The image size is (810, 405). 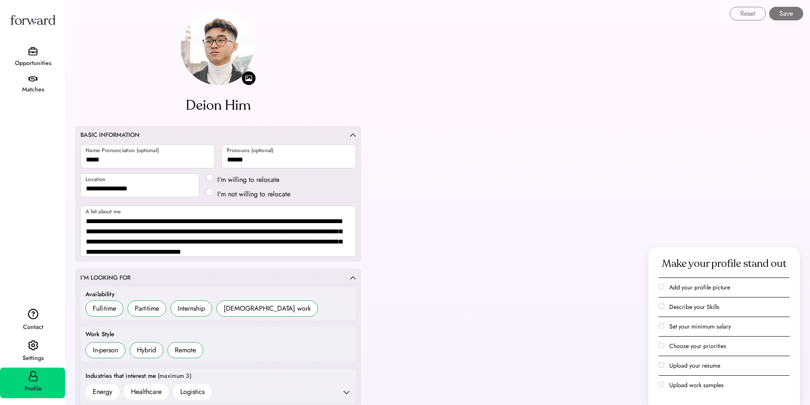 What do you see at coordinates (33, 346) in the screenshot?
I see `img: settings.svg` at bounding box center [33, 346].